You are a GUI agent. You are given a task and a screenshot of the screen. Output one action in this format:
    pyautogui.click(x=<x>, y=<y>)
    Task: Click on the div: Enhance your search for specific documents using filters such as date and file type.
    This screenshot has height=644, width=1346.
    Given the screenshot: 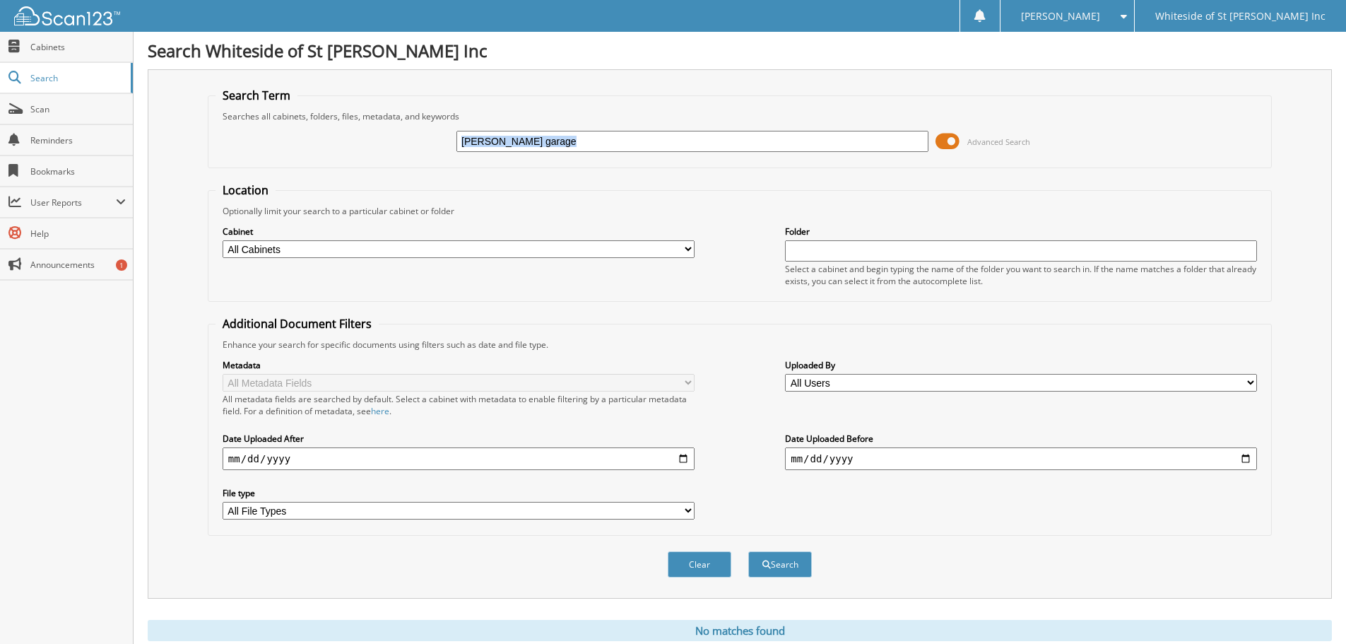 What is the action you would take?
    pyautogui.click(x=740, y=344)
    